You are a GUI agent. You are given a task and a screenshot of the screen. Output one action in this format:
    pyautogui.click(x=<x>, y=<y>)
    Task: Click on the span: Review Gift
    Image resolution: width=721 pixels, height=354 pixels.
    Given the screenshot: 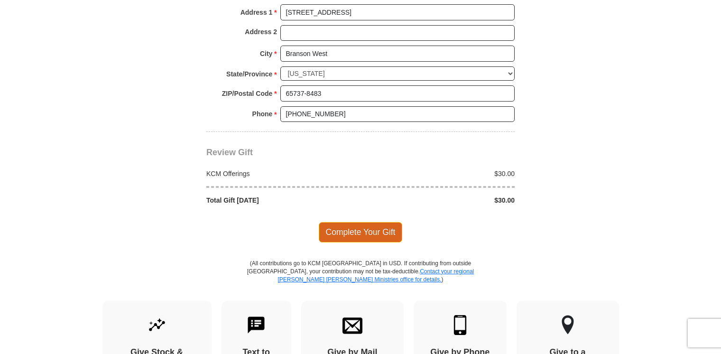 What is the action you would take?
    pyautogui.click(x=229, y=152)
    